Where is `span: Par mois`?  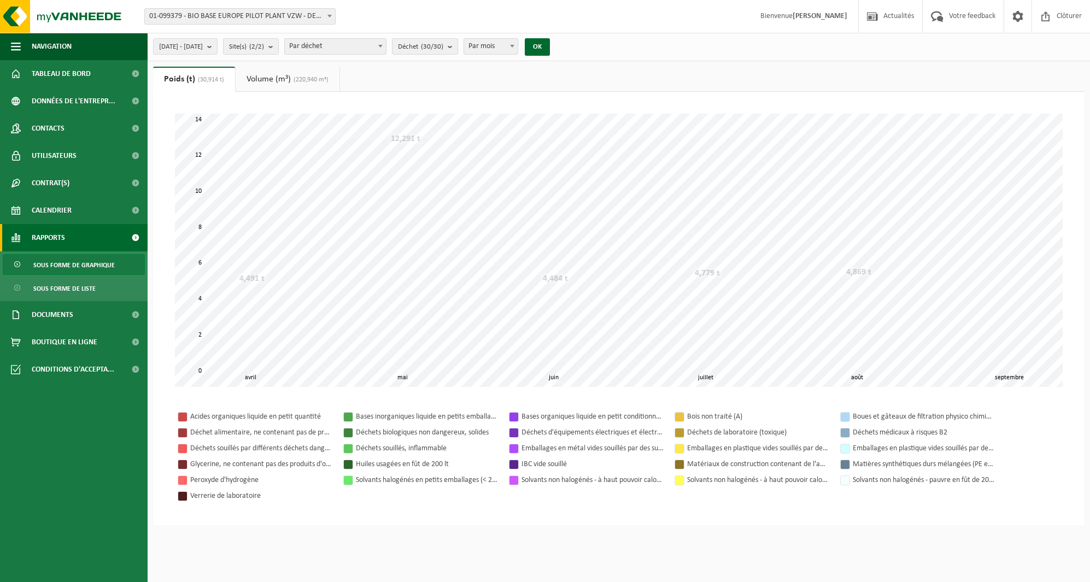
span: Par mois is located at coordinates (491, 46).